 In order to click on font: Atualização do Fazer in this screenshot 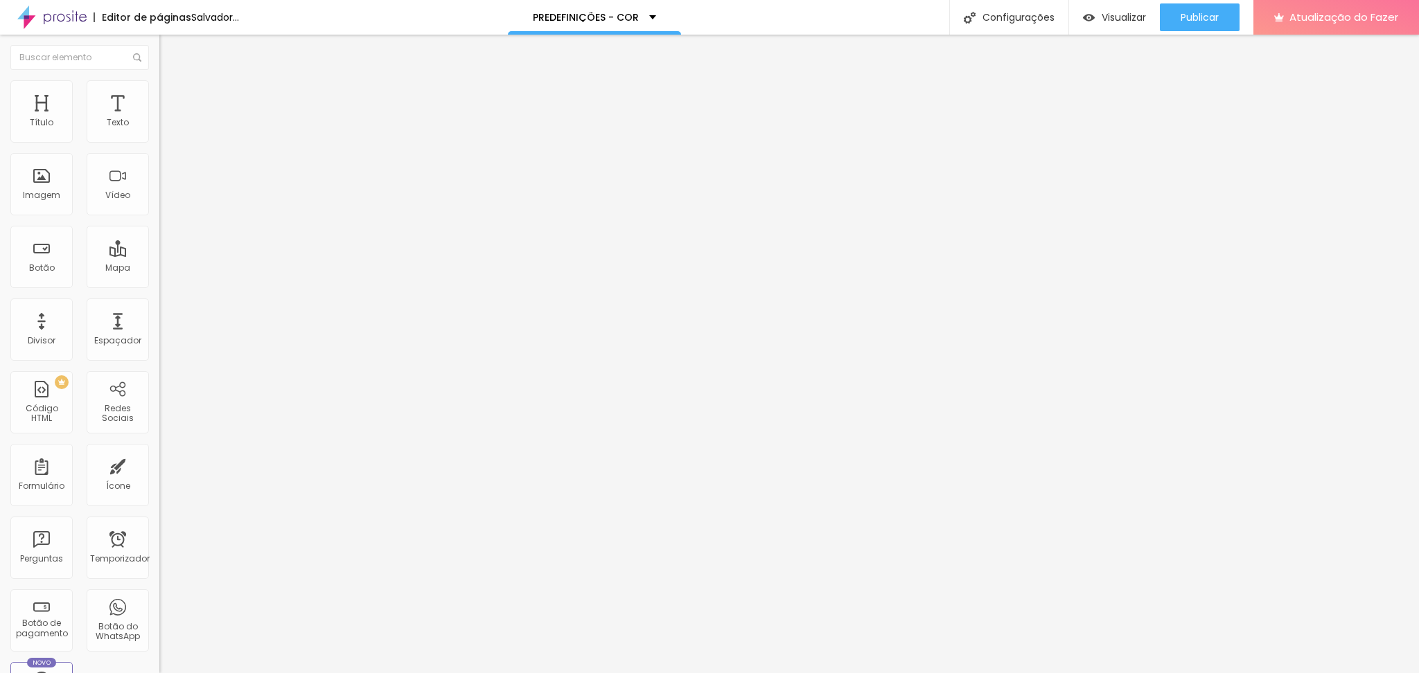, I will do `click(1343, 17)`.